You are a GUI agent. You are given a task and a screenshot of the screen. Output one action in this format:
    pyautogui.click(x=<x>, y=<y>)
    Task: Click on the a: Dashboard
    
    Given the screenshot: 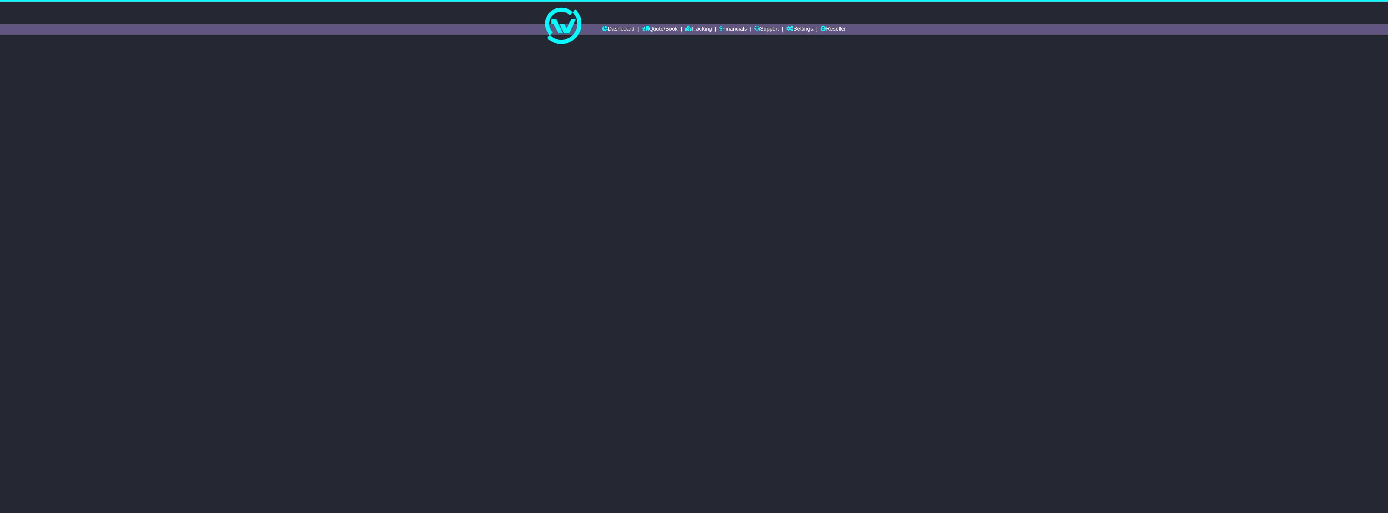 What is the action you would take?
    pyautogui.click(x=618, y=29)
    